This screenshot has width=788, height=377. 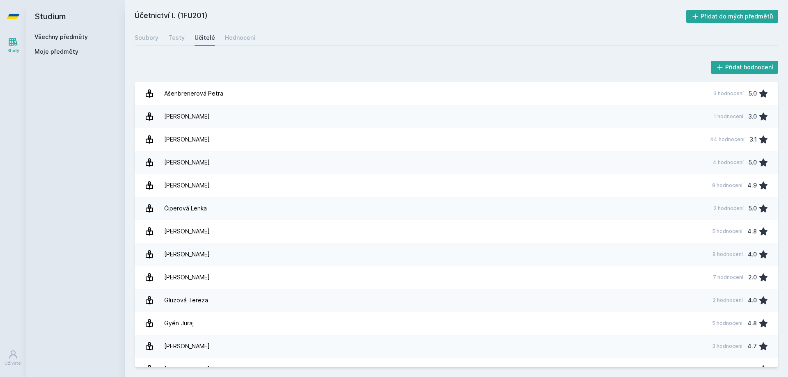 What do you see at coordinates (205, 38) in the screenshot?
I see `a: Učitelé` at bounding box center [205, 38].